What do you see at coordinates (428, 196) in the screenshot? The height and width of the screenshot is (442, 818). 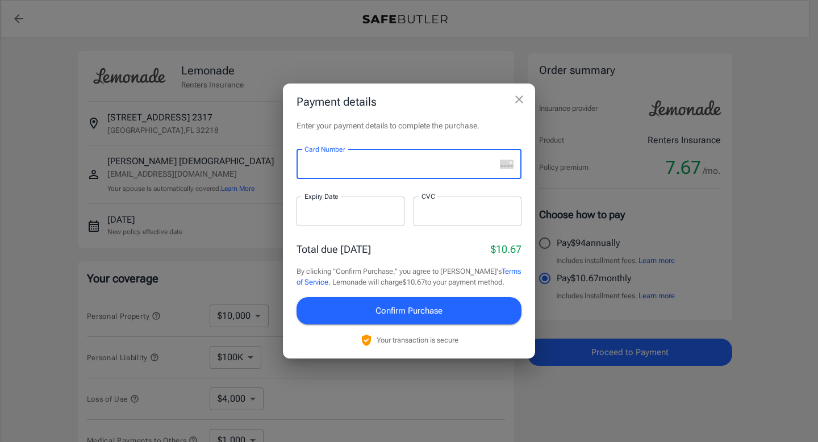 I see `label: CVC` at bounding box center [428, 196].